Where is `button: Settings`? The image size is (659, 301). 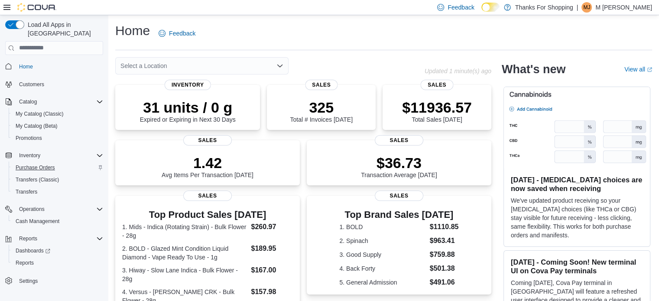 button: Settings is located at coordinates (54, 280).